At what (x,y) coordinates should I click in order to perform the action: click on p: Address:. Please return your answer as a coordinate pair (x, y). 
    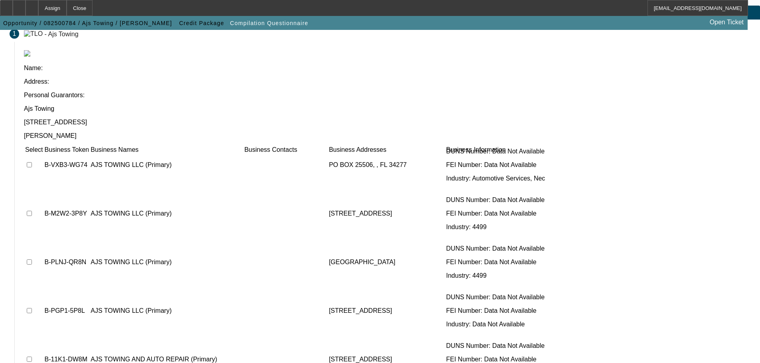
    Looking at the image, I should click on (387, 82).